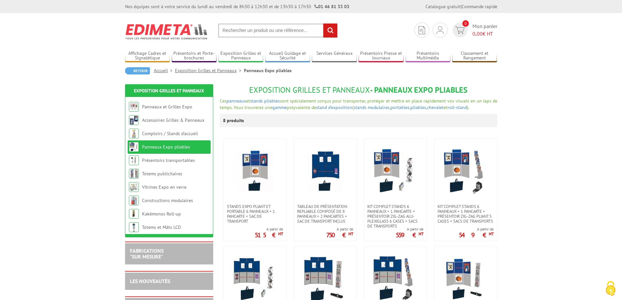 The height and width of the screenshot is (300, 622). What do you see at coordinates (332, 7) in the screenshot?
I see `strong: 01 46 81 33 03` at bounding box center [332, 7].